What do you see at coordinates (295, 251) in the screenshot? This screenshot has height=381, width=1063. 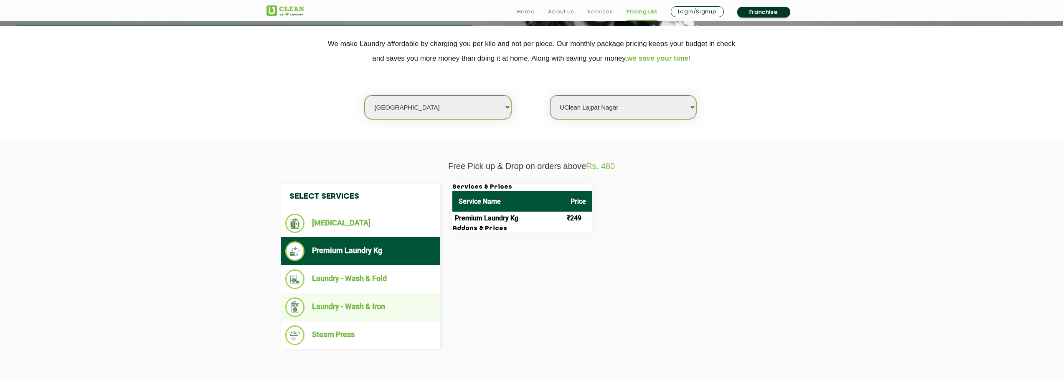 I see `img: Premium Laundry Kg` at bounding box center [295, 251].